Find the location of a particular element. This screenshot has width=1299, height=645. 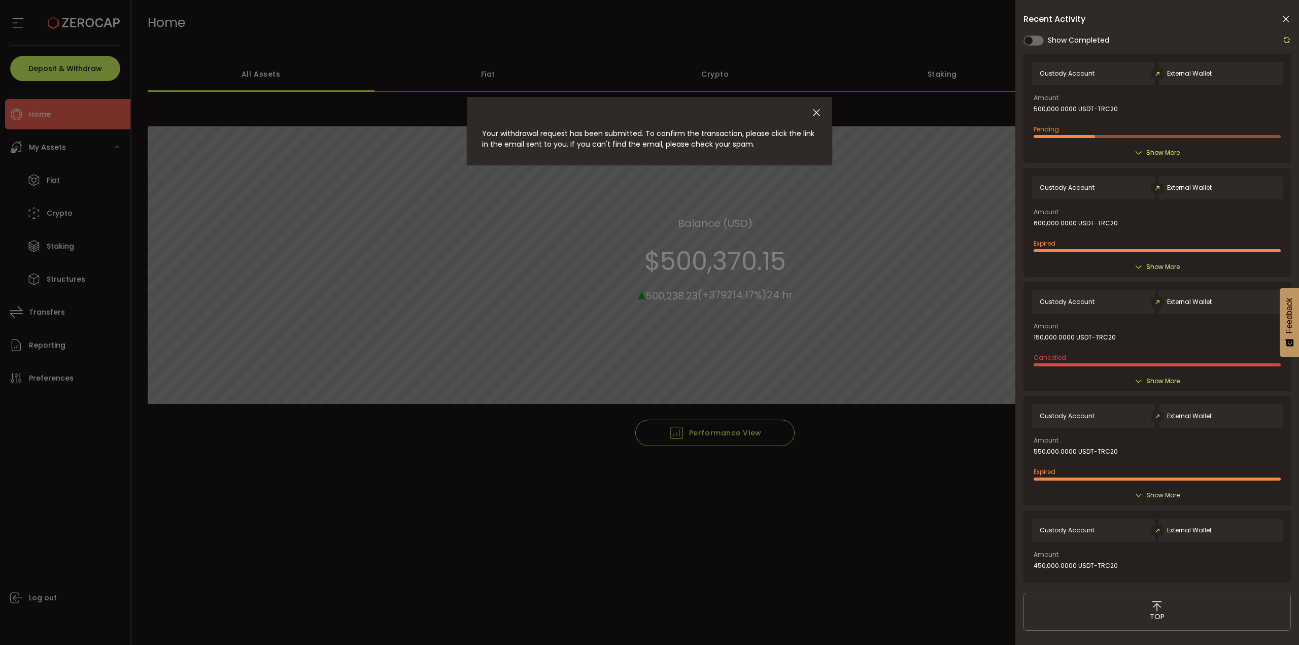

span: Your withdrawal request has been submitted. To confirm the transaction, please click the link in ... is located at coordinates (648, 139).